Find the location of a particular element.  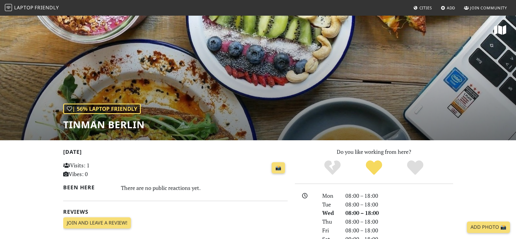

div: Mon is located at coordinates (330, 195).